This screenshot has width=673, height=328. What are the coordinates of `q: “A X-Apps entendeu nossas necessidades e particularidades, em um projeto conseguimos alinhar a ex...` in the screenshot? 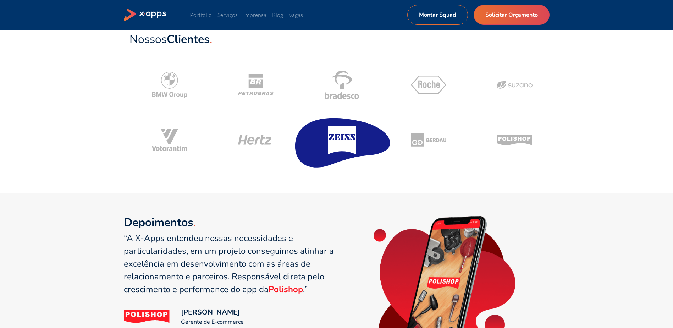 It's located at (229, 264).